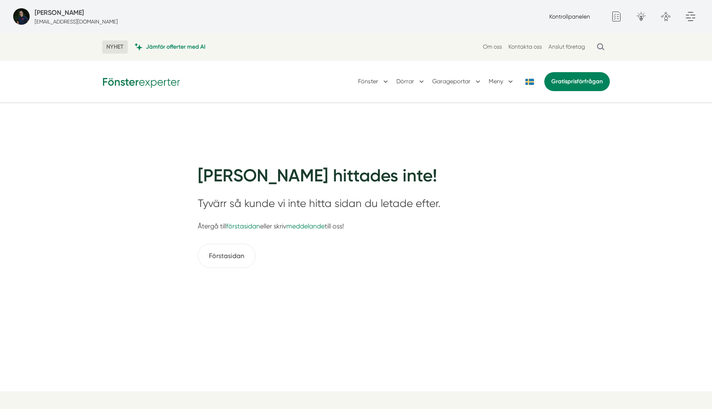 Image resolution: width=712 pixels, height=409 pixels. Describe the element at coordinates (21, 16) in the screenshot. I see `img: 5f5f5f1c0dda007cd88abc89_Victor_%283%29.png` at that location.